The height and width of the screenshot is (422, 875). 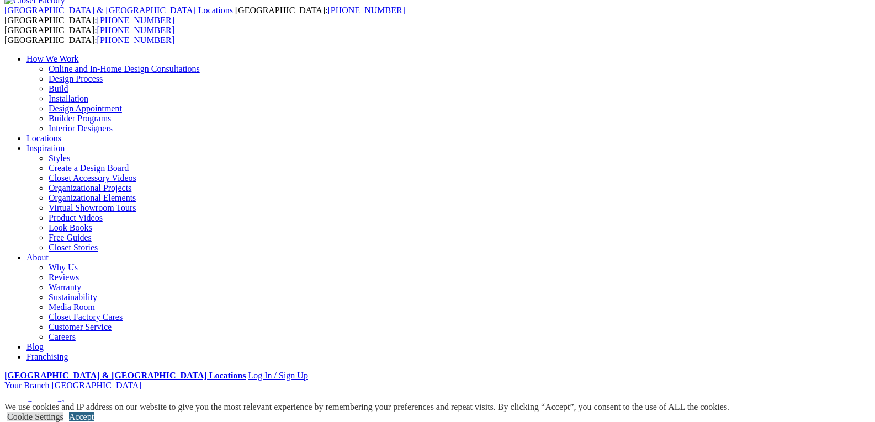 What do you see at coordinates (54, 404) in the screenshot?
I see `a: Custom Closets` at bounding box center [54, 404].